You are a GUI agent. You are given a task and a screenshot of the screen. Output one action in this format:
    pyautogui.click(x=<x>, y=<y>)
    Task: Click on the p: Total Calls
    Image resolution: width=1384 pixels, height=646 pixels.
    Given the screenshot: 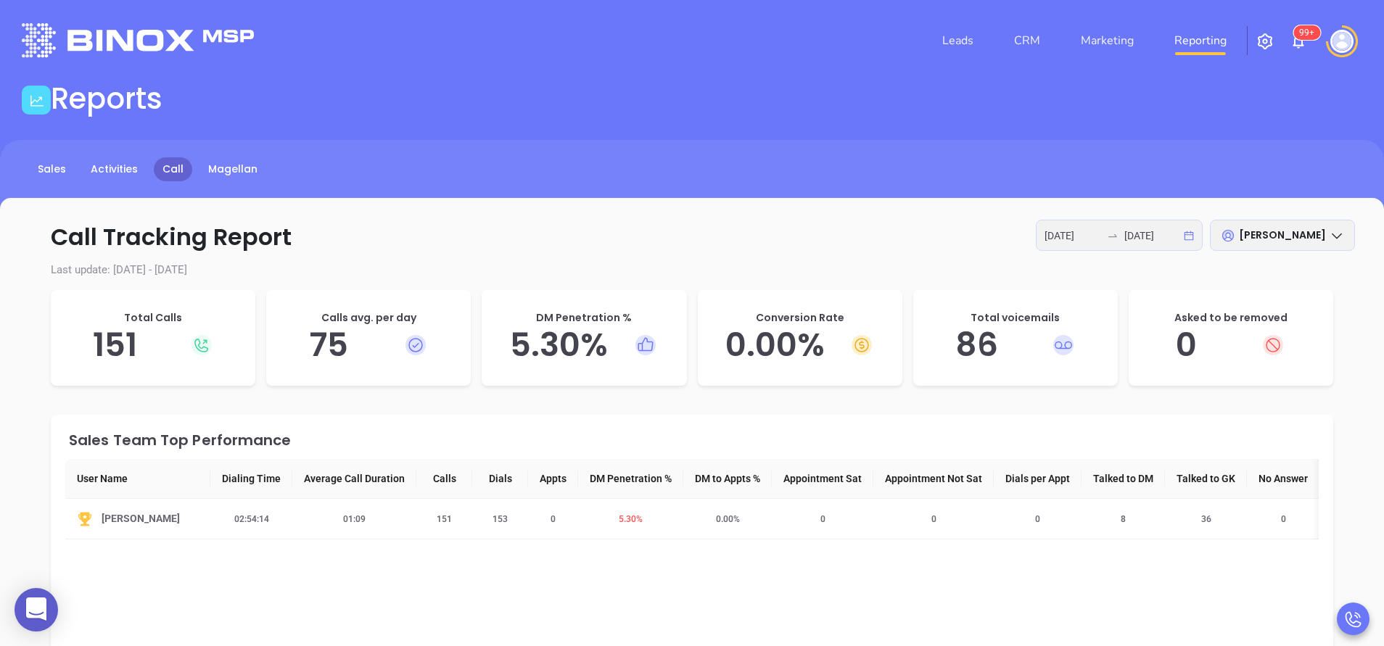 What is the action you would take?
    pyautogui.click(x=153, y=318)
    